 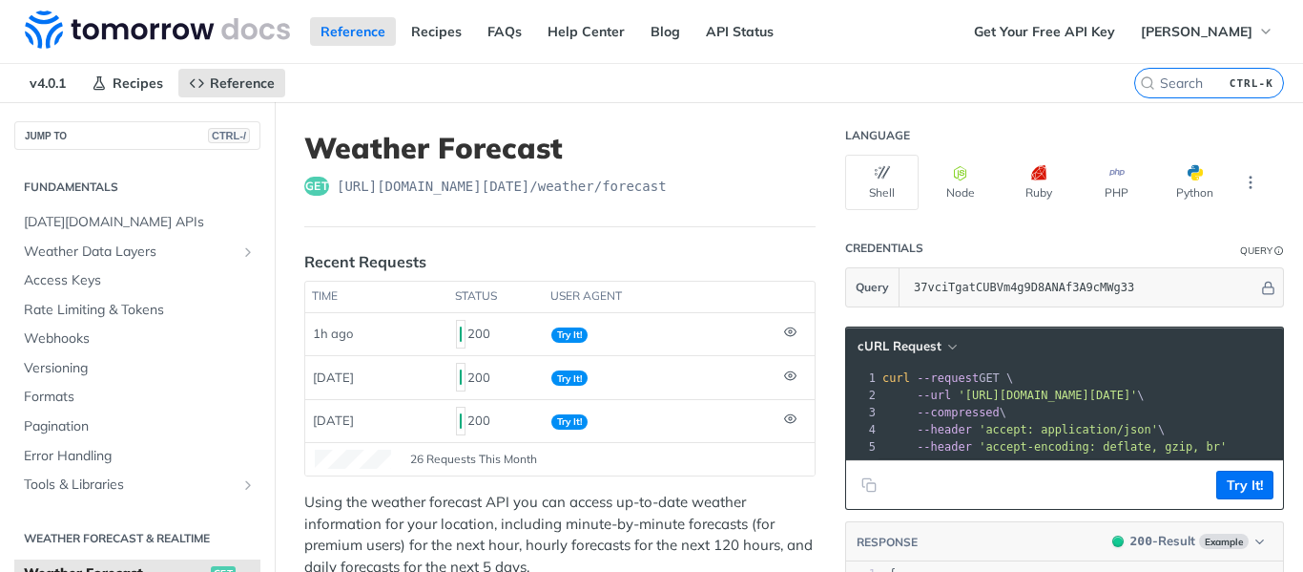 I want to click on div: 5, so click(x=863, y=447).